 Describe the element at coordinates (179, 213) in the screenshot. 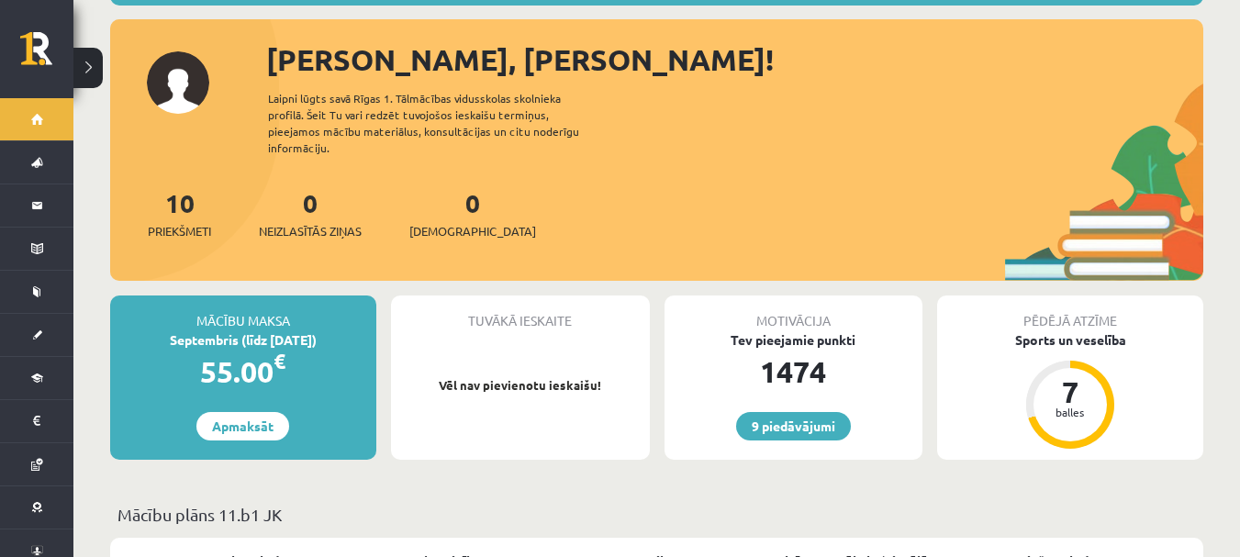

I see `a: 10Priekšmeti` at that location.